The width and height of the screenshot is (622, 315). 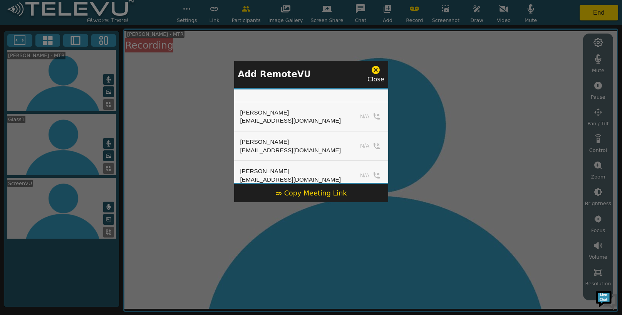 What do you see at coordinates (607, 299) in the screenshot?
I see `img: Chat Widget` at bounding box center [607, 299].